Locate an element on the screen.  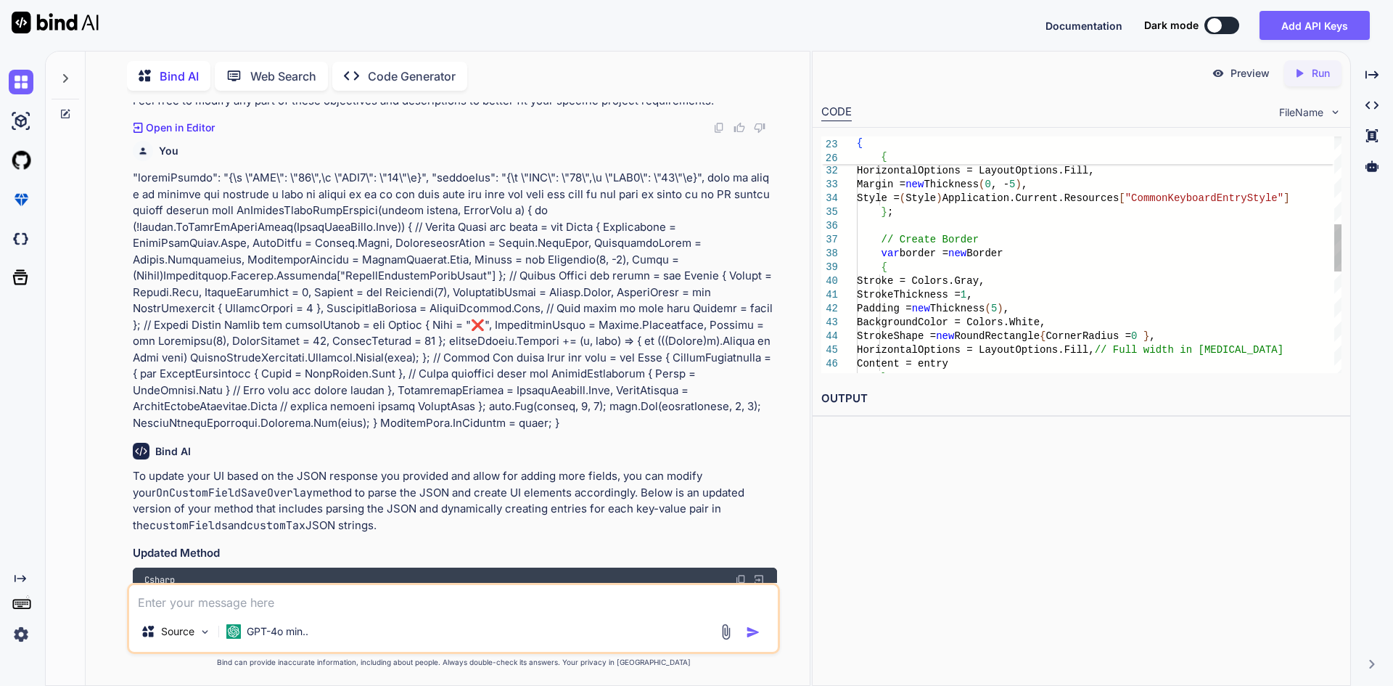
img: darkCloudIdeIcon is located at coordinates (21, 239).